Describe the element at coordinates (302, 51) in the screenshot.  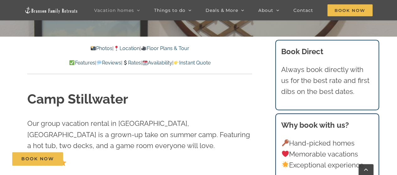
I see `b: Book Direct` at that location.